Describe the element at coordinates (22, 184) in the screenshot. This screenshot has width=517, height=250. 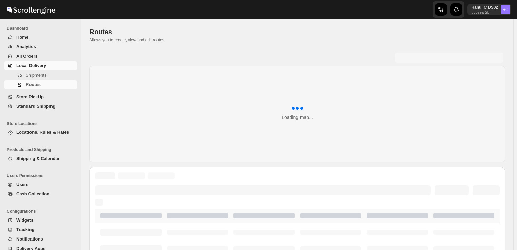
I see `span: Users` at that location.